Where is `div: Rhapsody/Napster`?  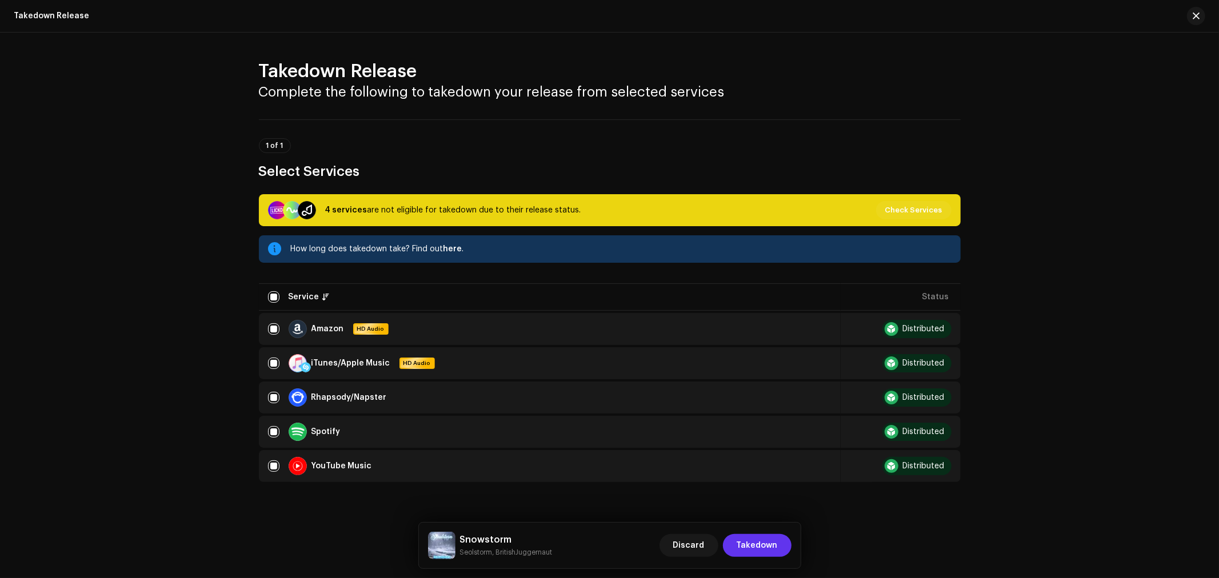
div: Rhapsody/Napster is located at coordinates (349, 398).